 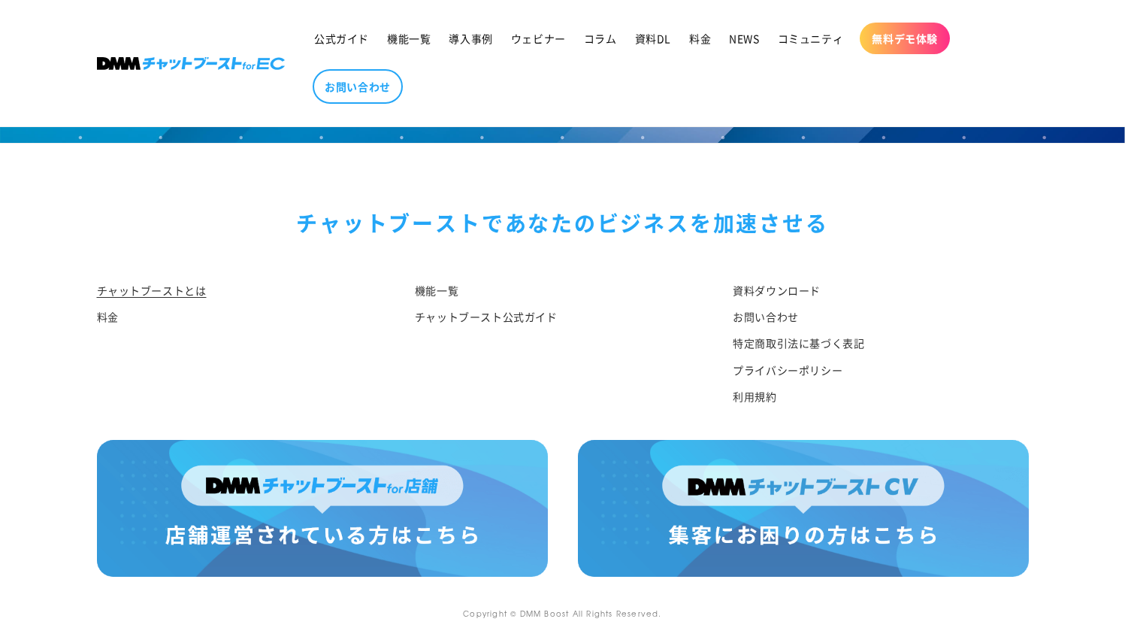 I want to click on img: 株式会社DMM Boost, so click(x=191, y=63).